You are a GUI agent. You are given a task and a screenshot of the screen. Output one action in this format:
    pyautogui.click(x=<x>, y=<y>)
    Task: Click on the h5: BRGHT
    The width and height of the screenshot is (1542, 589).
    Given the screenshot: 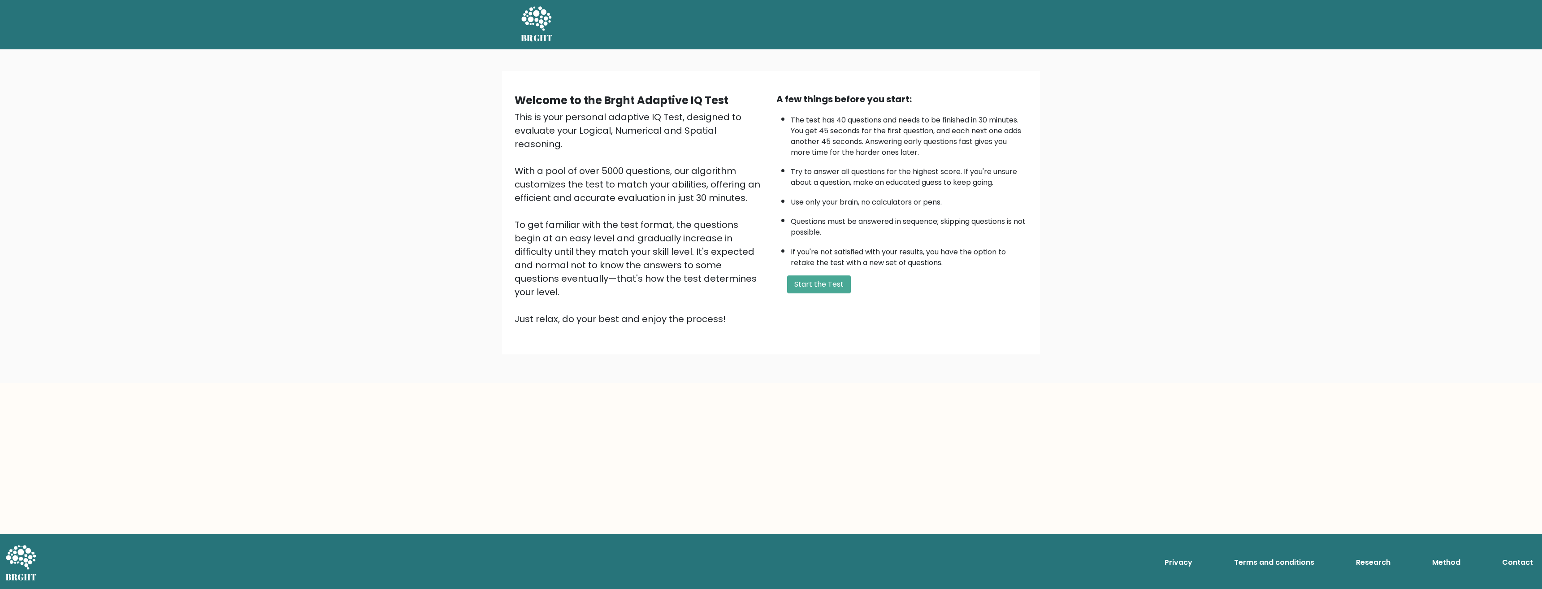 What is the action you would take?
    pyautogui.click(x=537, y=38)
    